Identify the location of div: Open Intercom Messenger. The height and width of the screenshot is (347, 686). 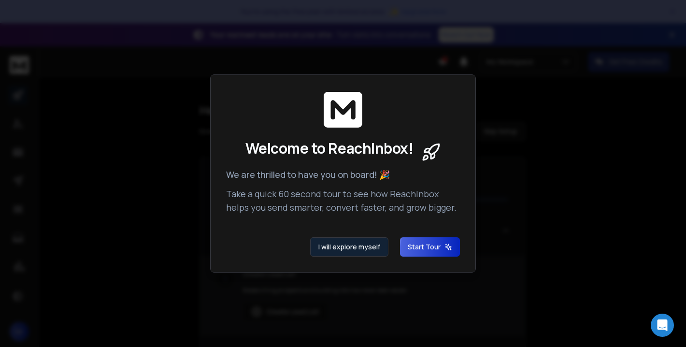
(662, 325).